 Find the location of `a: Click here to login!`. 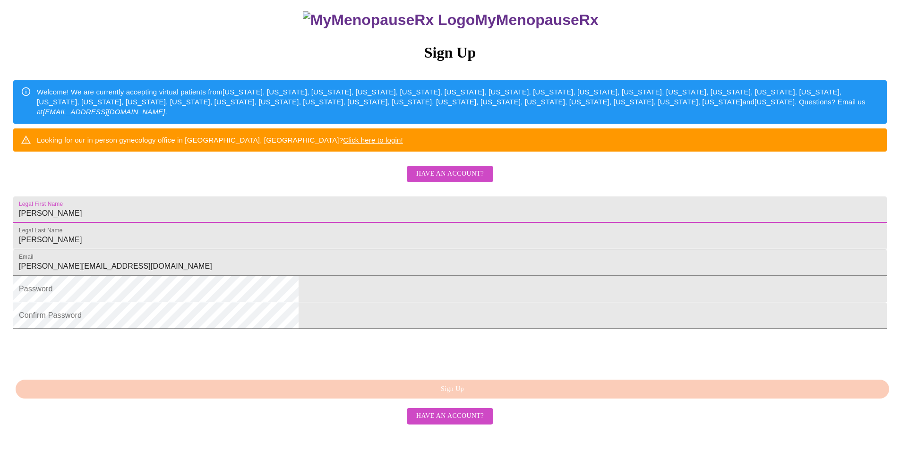

a: Click here to login! is located at coordinates (373, 140).